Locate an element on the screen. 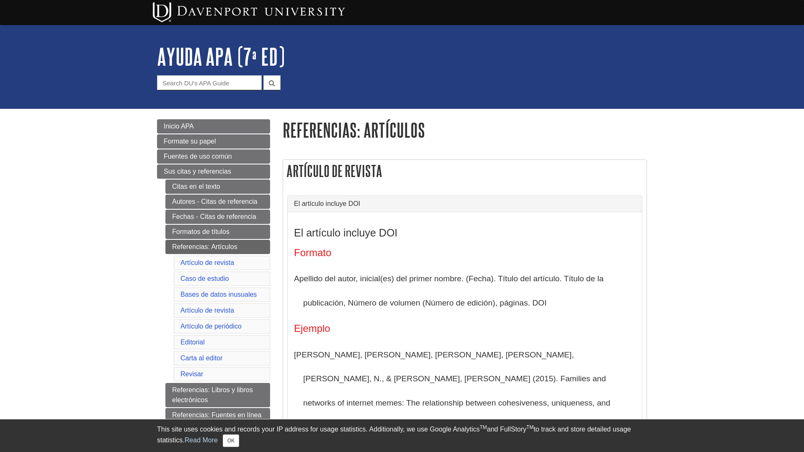 Image resolution: width=804 pixels, height=452 pixels. span: Formate su papel is located at coordinates (190, 141).